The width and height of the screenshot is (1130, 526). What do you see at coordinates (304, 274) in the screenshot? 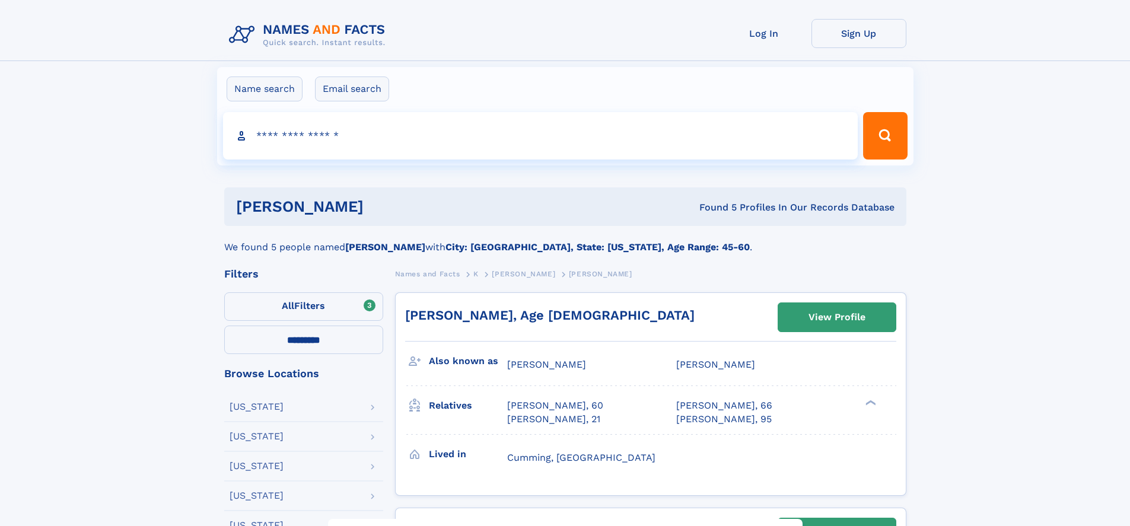
I see `div: Filters` at bounding box center [304, 274].